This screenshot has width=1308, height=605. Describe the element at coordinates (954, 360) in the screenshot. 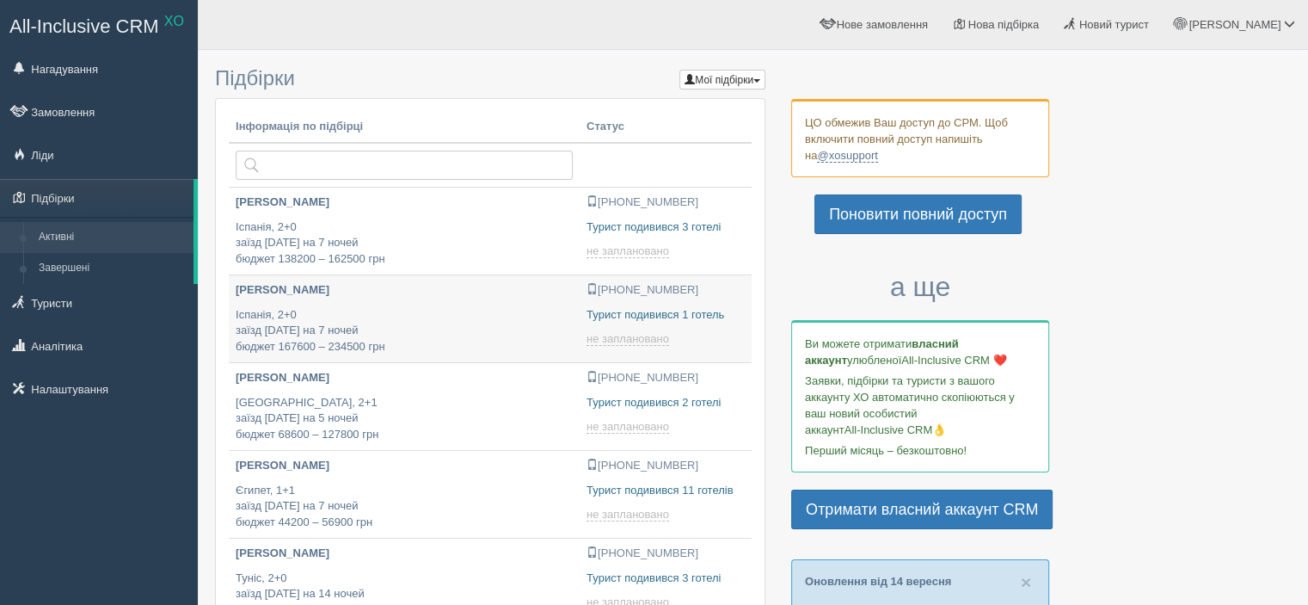

I see `span: All-Inclusive CRM ❤️` at that location.